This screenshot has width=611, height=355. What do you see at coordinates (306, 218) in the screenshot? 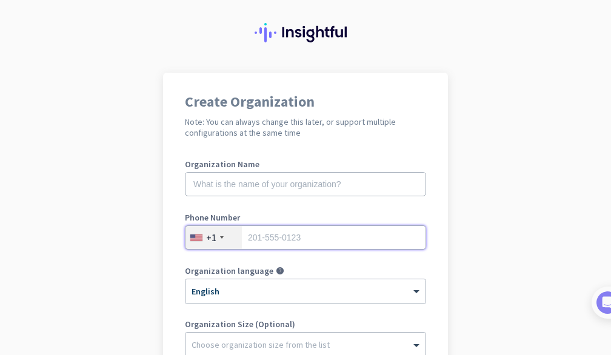
I see `label: Phone Number` at bounding box center [306, 218].